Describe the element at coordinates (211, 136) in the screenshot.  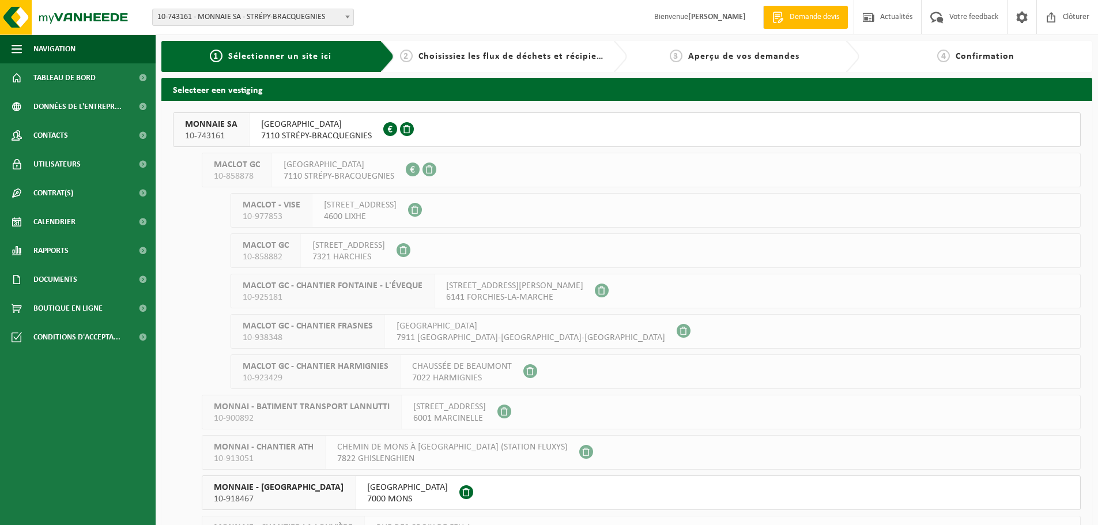
I see `span: 10-743161` at that location.